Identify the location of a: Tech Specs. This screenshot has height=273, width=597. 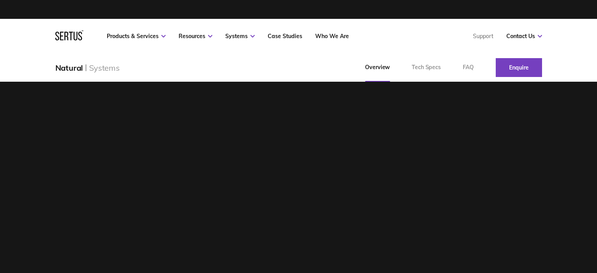
(426, 67).